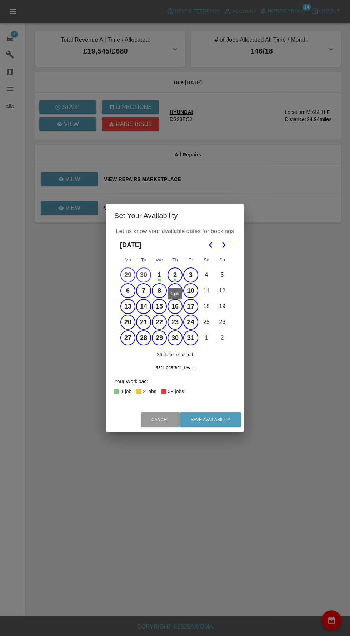  I want to click on button: Saturday, October 4th, 2025, so click(206, 275).